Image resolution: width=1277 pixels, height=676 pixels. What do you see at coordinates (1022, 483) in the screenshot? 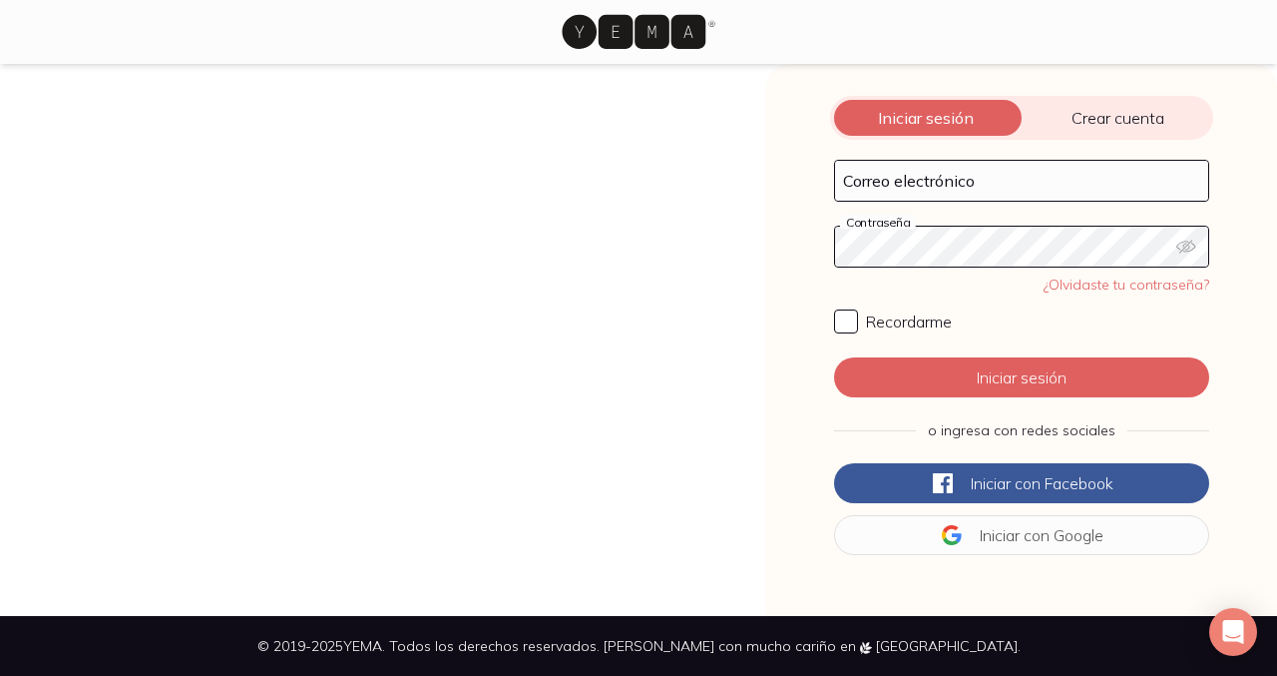
I see `button: Iniciar conFacebook` at bounding box center [1022, 483].